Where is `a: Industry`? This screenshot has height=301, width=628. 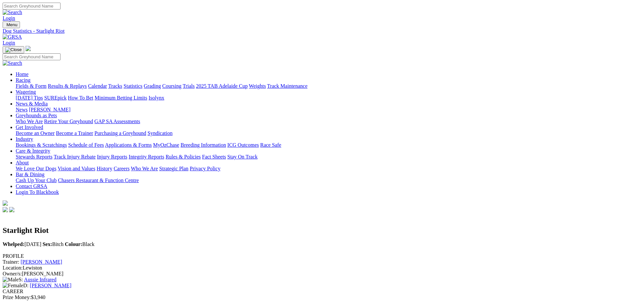 a: Industry is located at coordinates (24, 139).